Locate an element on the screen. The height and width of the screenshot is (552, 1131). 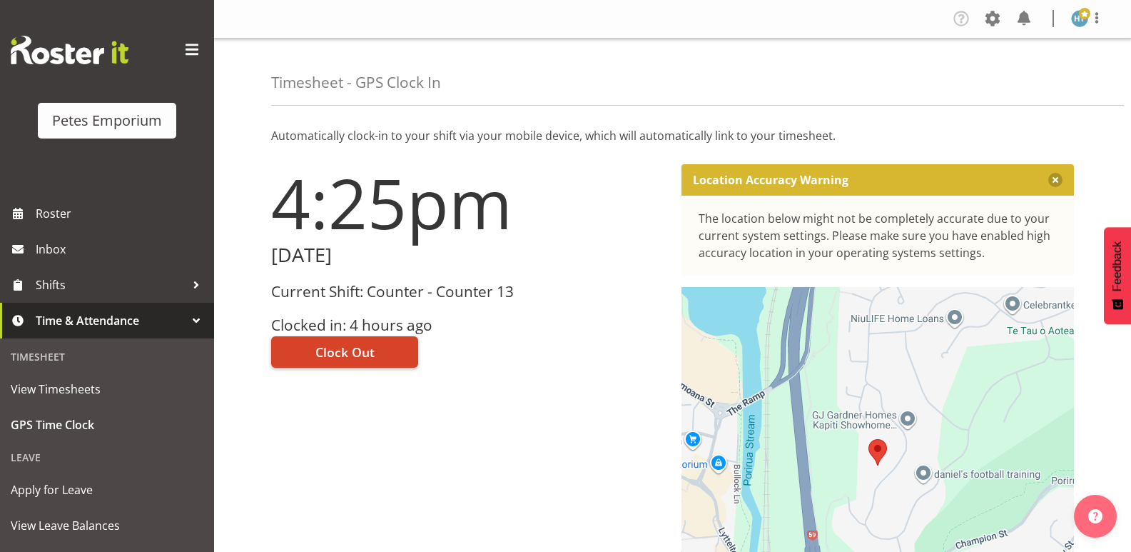
span: GPS Time Clock is located at coordinates (107, 425).